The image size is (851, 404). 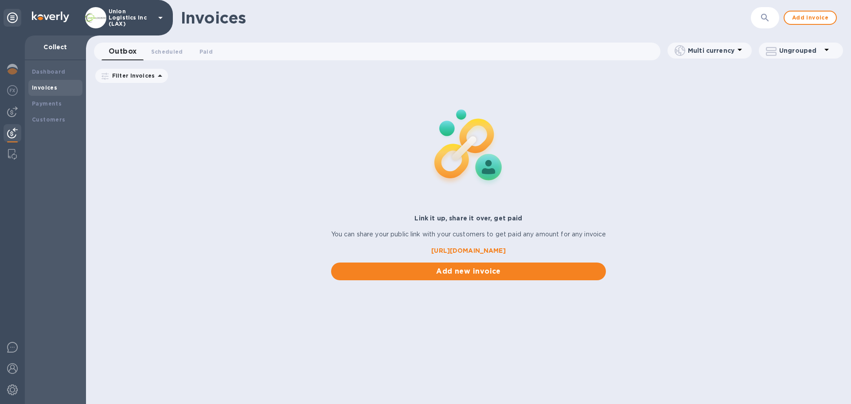 I want to click on b: Payments, so click(x=47, y=103).